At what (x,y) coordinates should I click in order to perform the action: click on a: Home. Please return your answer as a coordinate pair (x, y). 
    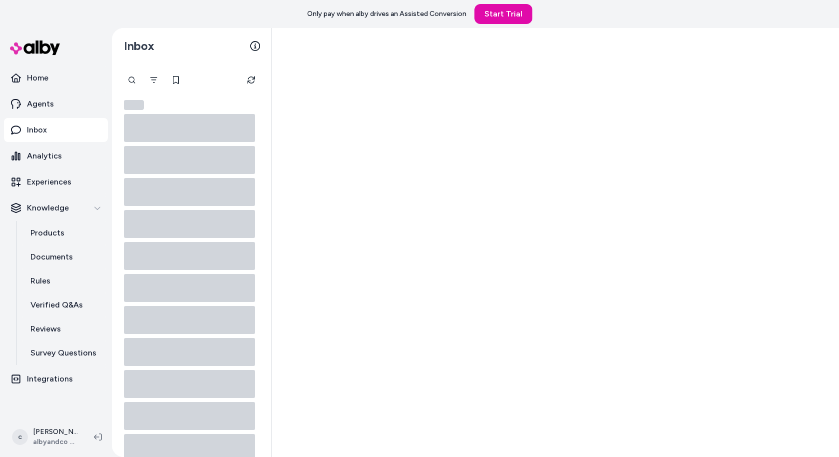
    Looking at the image, I should click on (56, 78).